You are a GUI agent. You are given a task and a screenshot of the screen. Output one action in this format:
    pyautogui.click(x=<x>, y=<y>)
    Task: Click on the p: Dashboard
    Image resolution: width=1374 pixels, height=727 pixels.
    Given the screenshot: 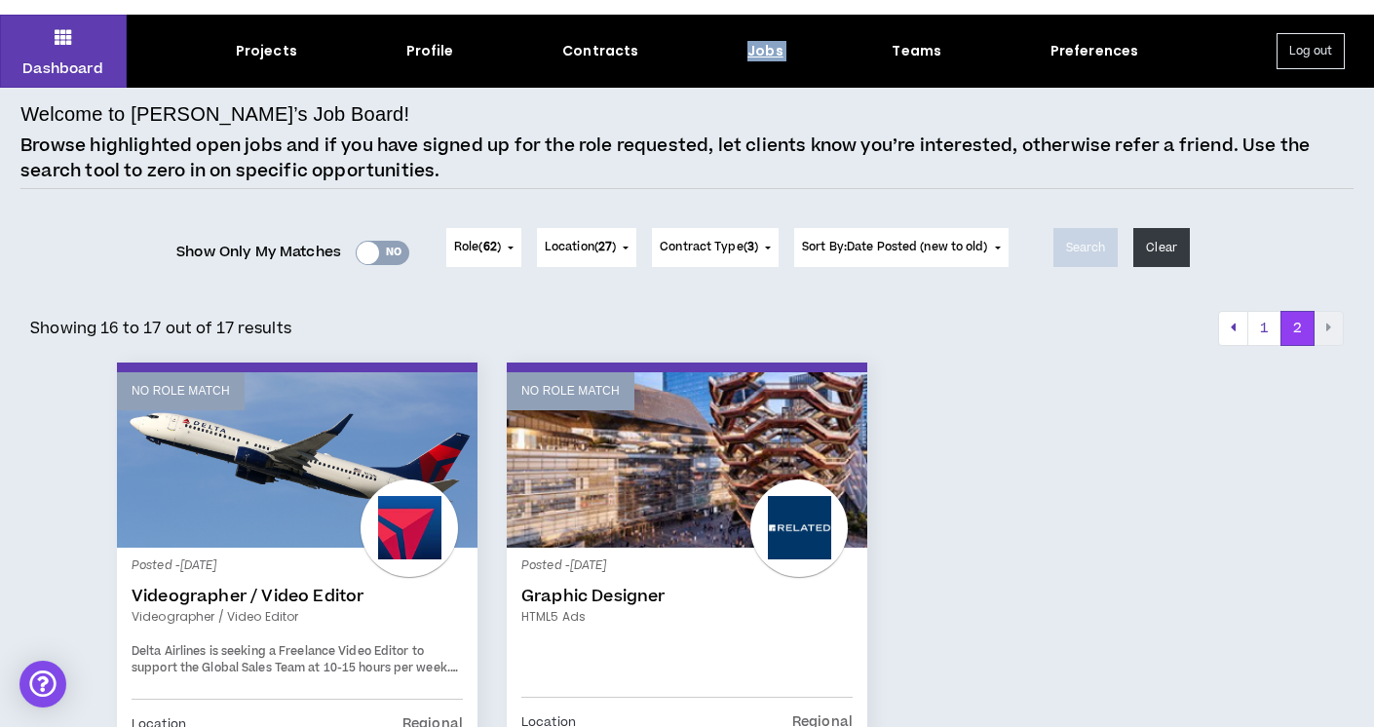 What is the action you would take?
    pyautogui.click(x=62, y=68)
    